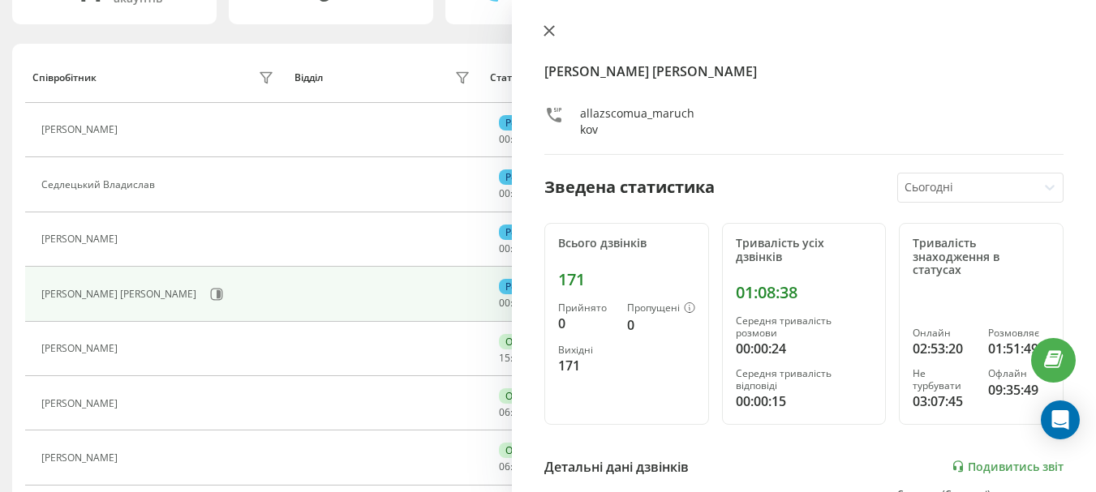  Describe the element at coordinates (943, 402) in the screenshot. I see `div: 03:07:45` at that location.